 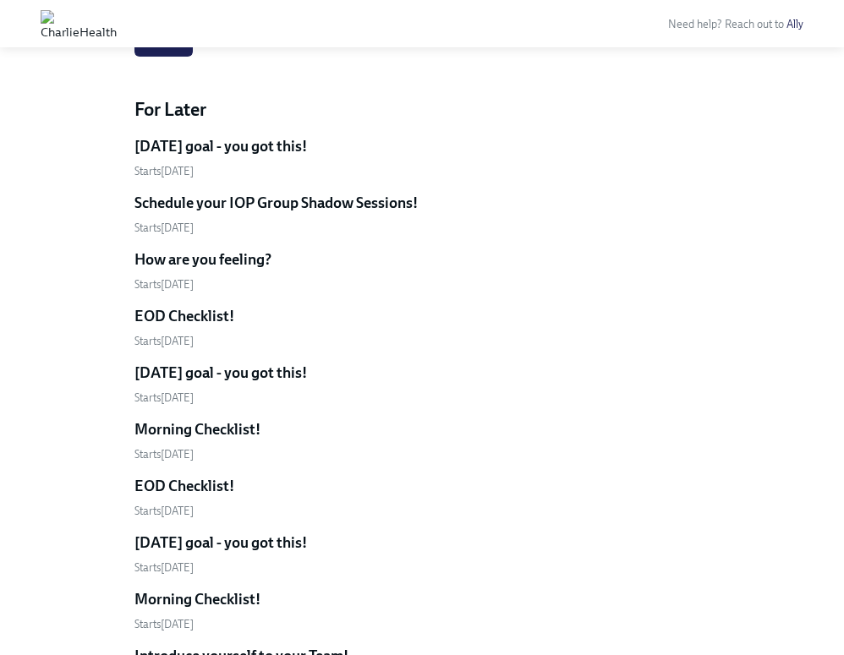 I want to click on span: Friday, September 5th 2025, 3:30 am, so click(x=164, y=341).